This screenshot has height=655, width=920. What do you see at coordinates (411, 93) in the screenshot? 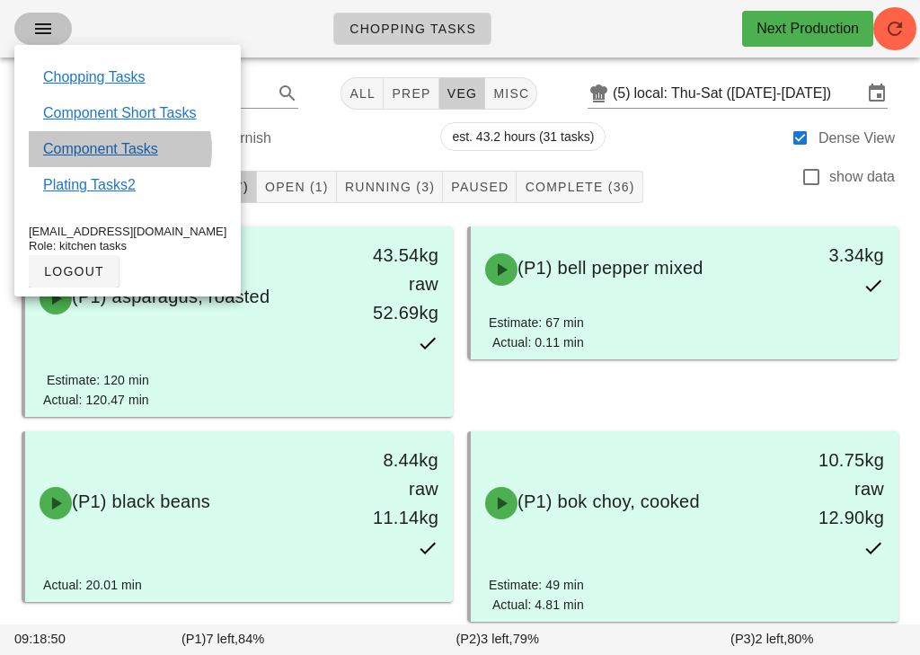
I see `button: prep` at bounding box center [411, 93].